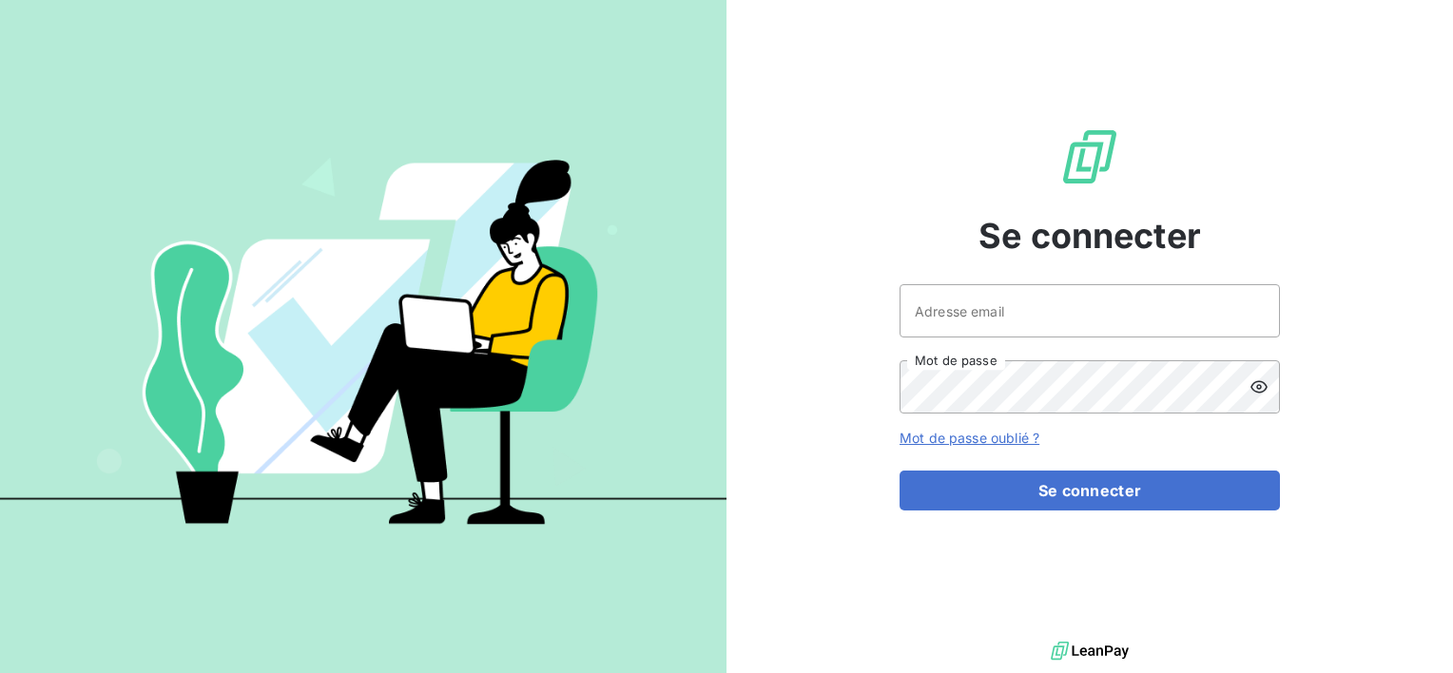  I want to click on input: placeholder, so click(1090, 311).